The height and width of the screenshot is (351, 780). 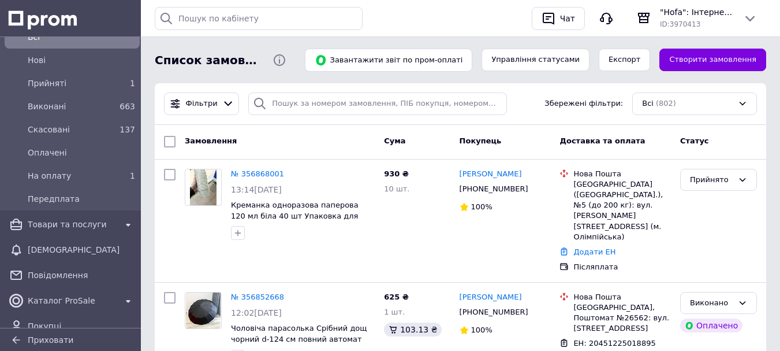 I want to click on input: Пошук за номером замовлення, ПІБ покупця, номером телефону, Email, номером накладної, so click(x=378, y=103).